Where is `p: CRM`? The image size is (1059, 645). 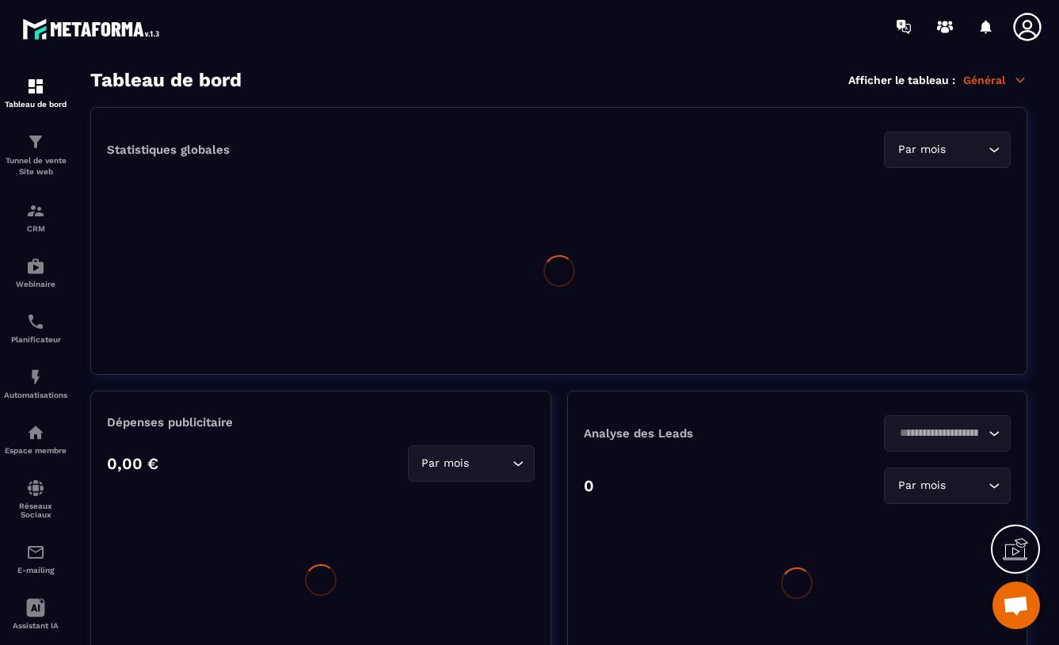 p: CRM is located at coordinates (36, 228).